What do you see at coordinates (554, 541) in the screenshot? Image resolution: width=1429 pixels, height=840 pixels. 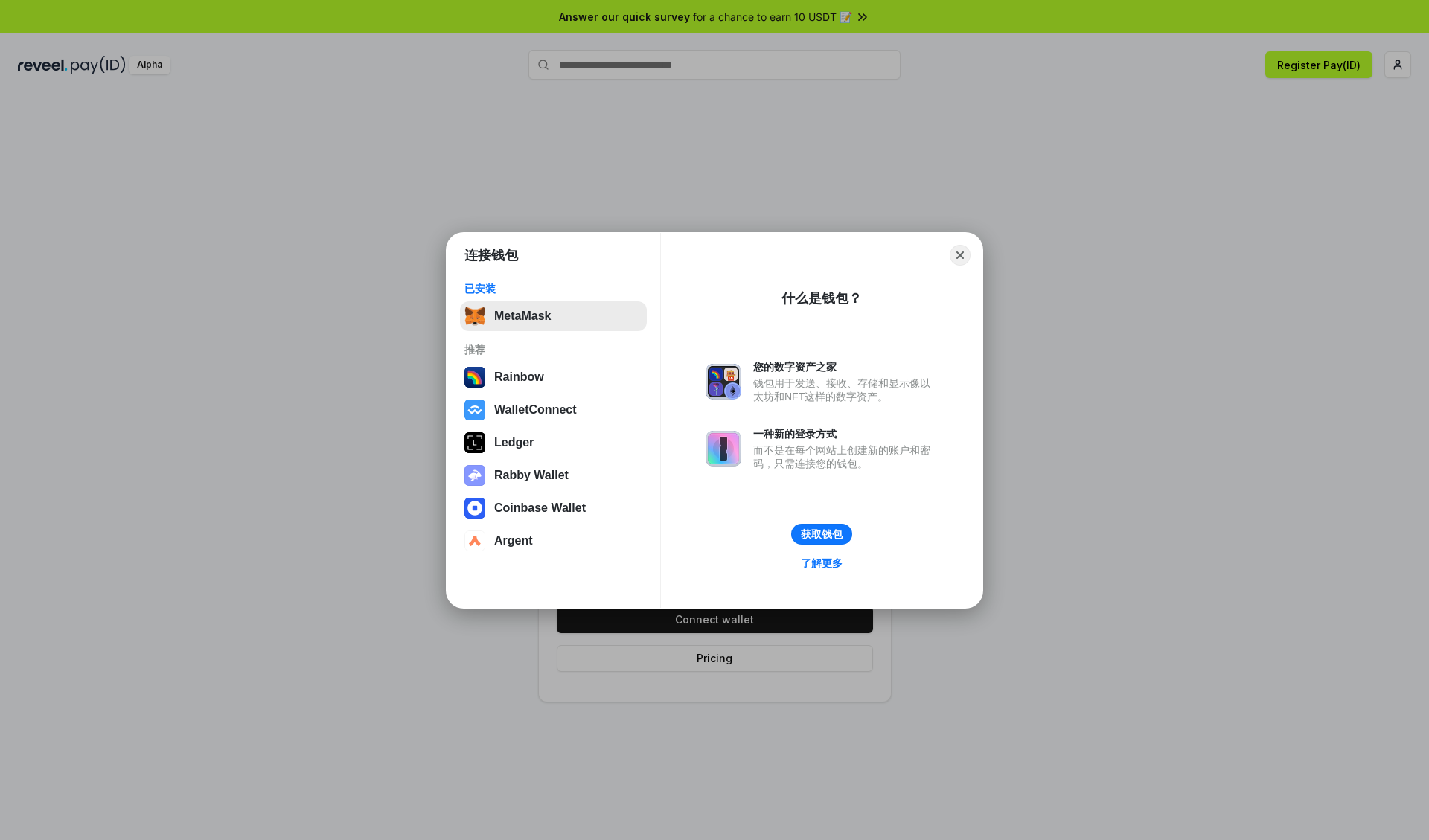 I see `button: Argent` at bounding box center [554, 541].